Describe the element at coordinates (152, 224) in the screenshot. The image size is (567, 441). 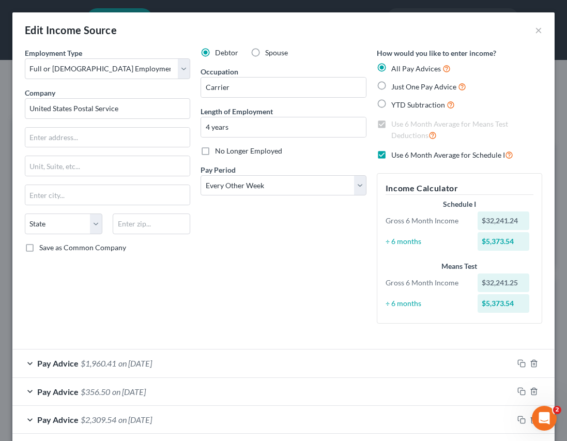
I see `input: Enter zip...` at that location.